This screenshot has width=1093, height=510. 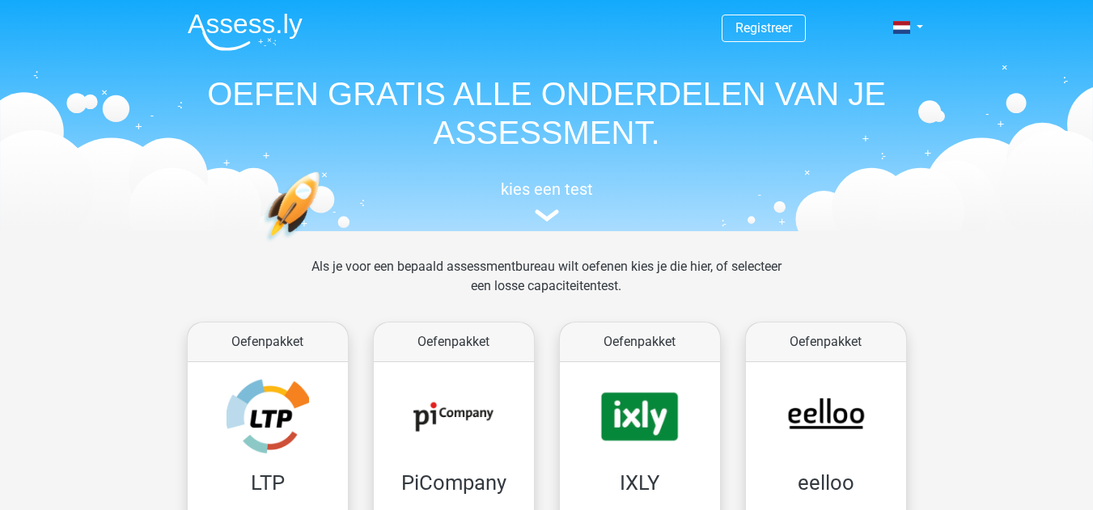 I want to click on img: assessment, so click(x=547, y=215).